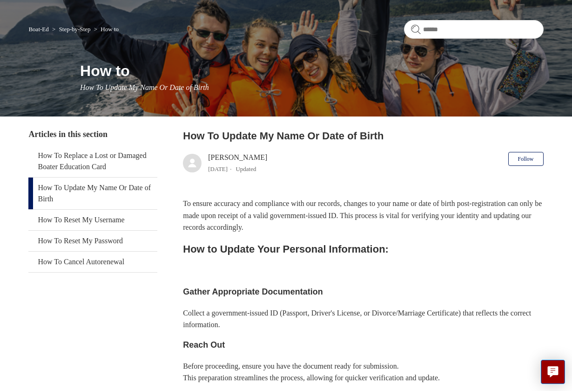  Describe the element at coordinates (474, 29) in the screenshot. I see `input: Search` at that location.